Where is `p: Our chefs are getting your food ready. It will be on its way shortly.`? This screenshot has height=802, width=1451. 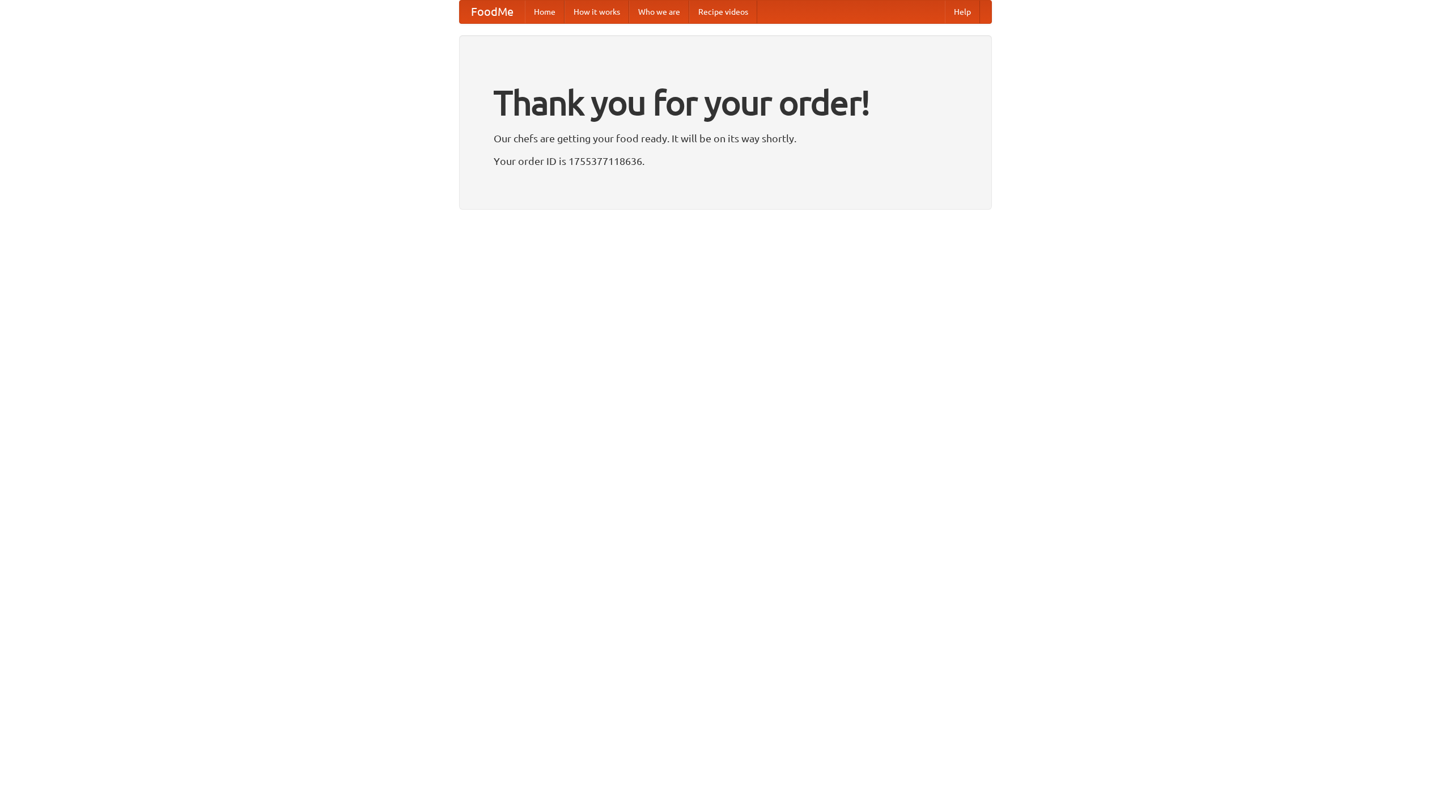 p: Our chefs are getting your food ready. It will be on its way shortly. is located at coordinates (726, 138).